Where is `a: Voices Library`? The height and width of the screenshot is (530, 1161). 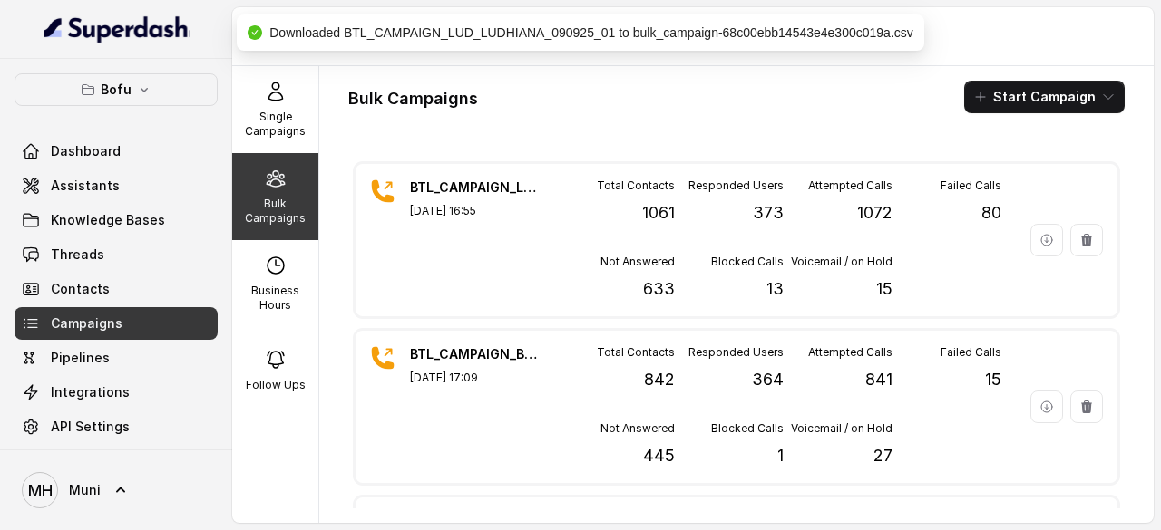
a: Voices Library is located at coordinates (116, 462).